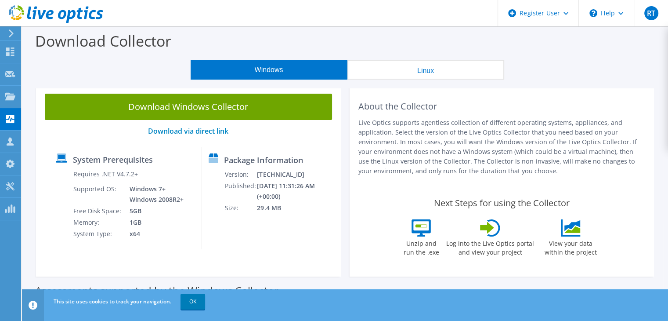  What do you see at coordinates (502, 203) in the screenshot?
I see `label: Next Steps for using the Collector` at bounding box center [502, 203].